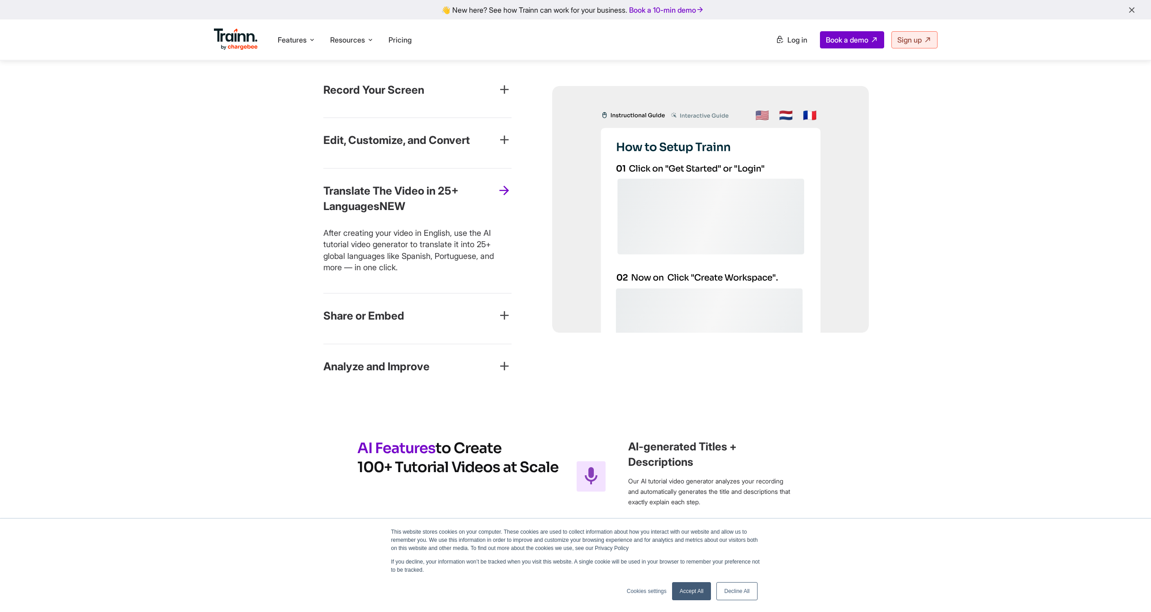 This screenshot has height=612, width=1151. What do you see at coordinates (575, 9) in the screenshot?
I see `div: 👋 New here? See how Trainn can work for your business.` at bounding box center [575, 9].